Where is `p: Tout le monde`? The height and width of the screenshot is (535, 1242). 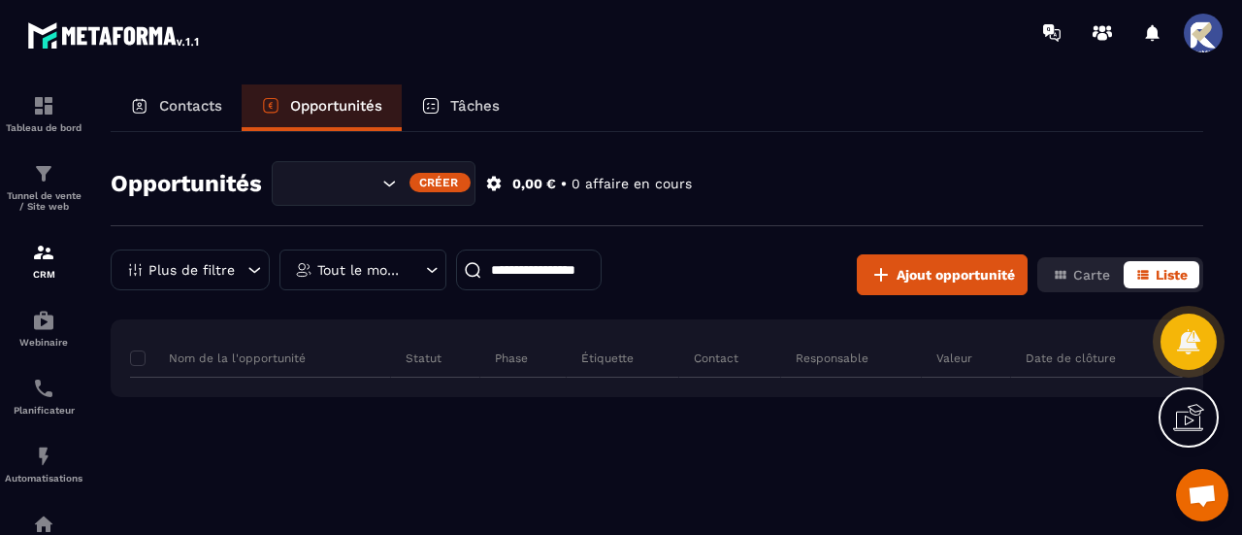
p: Tout le monde is located at coordinates (360, 270).